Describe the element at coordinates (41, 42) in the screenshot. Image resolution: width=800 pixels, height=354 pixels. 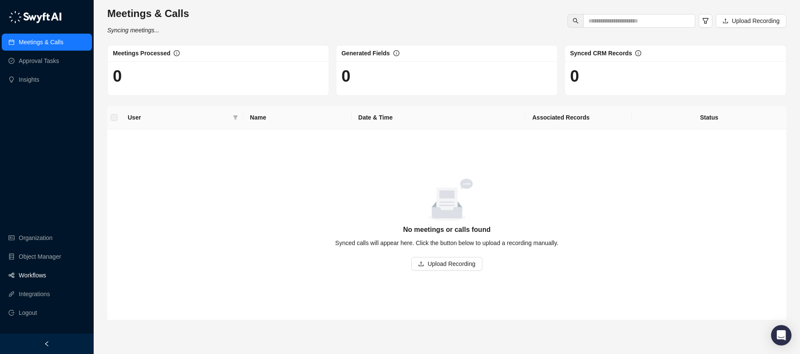
I see `a: Meetings & Calls` at that location.